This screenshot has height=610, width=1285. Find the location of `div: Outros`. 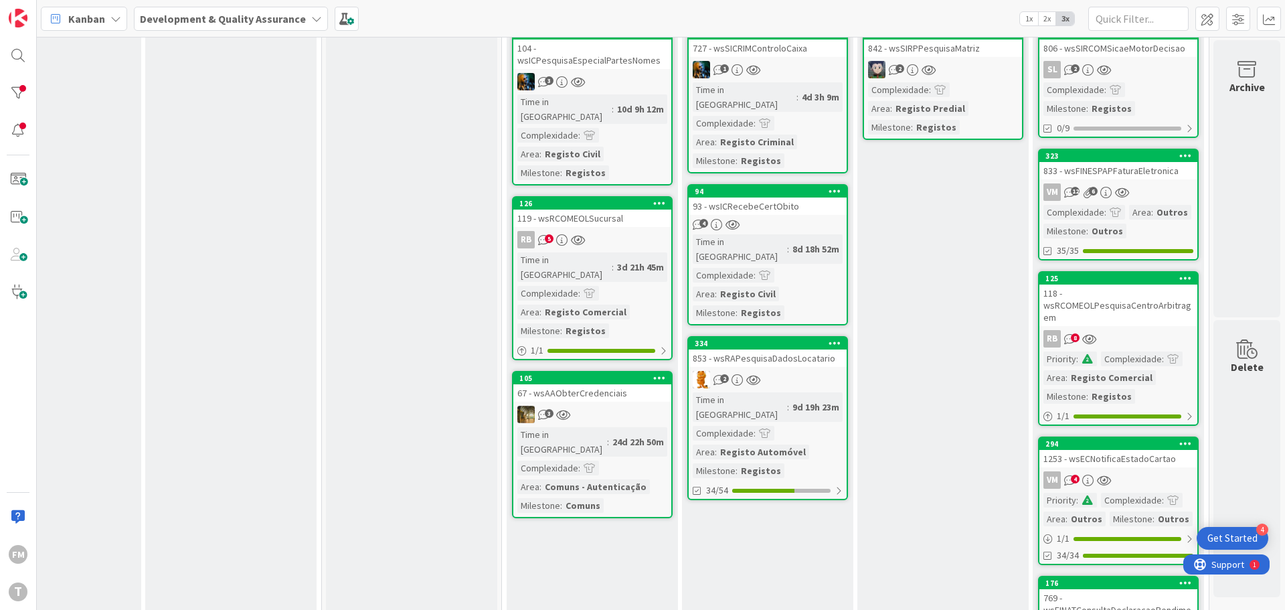

div: Outros is located at coordinates (1086, 519).